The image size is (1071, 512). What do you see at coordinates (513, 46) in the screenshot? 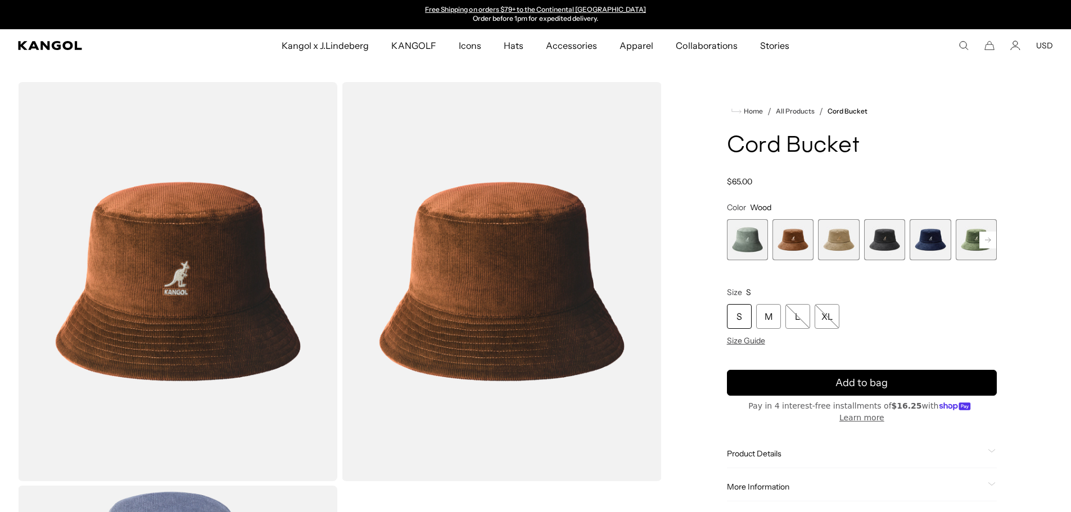
I see `span: Hats` at bounding box center [513, 46].